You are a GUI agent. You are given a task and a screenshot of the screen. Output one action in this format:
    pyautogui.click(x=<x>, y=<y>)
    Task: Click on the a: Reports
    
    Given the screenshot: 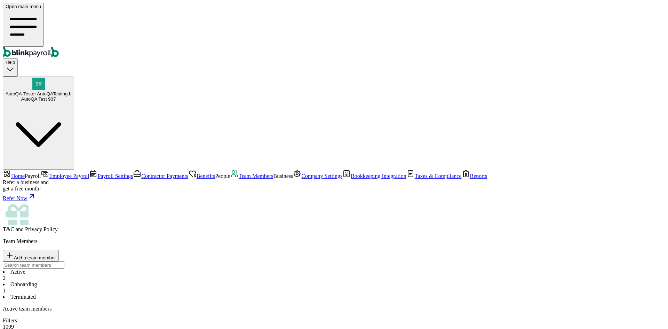 What is the action you would take?
    pyautogui.click(x=475, y=176)
    